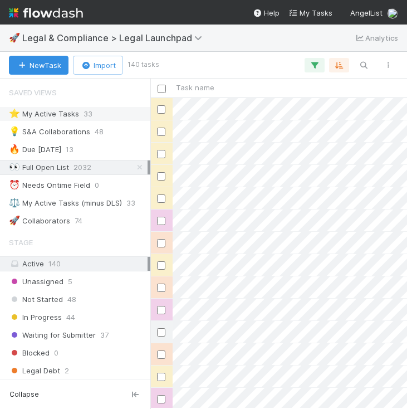  Describe the element at coordinates (115, 38) in the screenshot. I see `span: Legal & Compliance > Legal Launchpad` at that location.